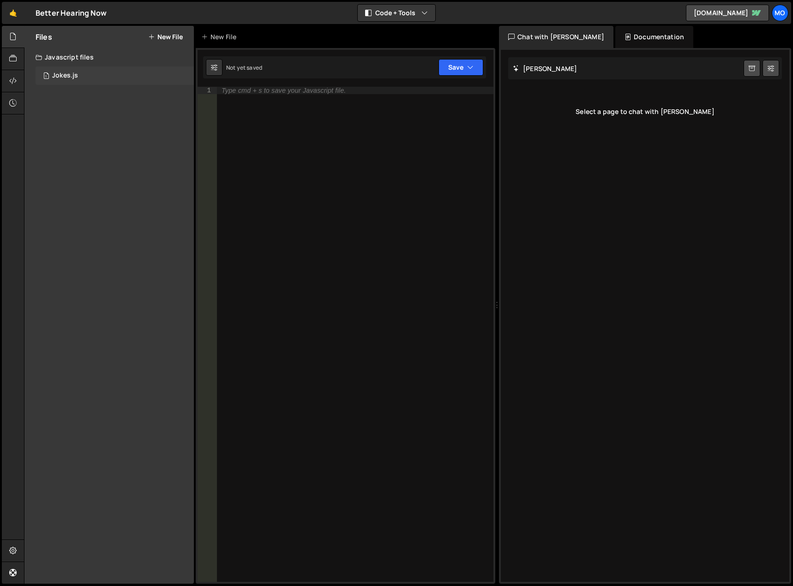  Describe the element at coordinates (461, 67) in the screenshot. I see `button: Save` at that location.